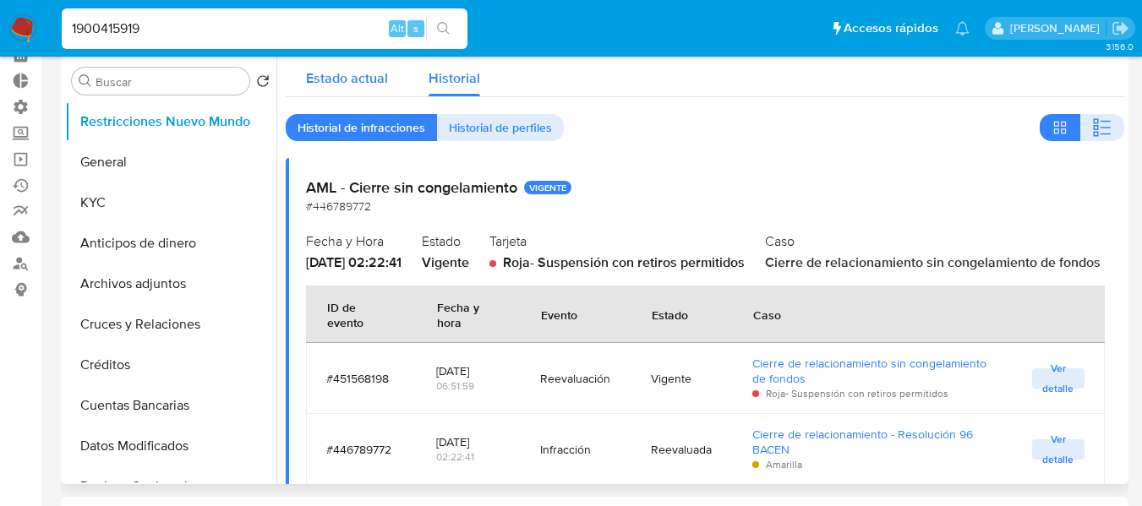 The height and width of the screenshot is (506, 1142). I want to click on button: KYC, so click(171, 203).